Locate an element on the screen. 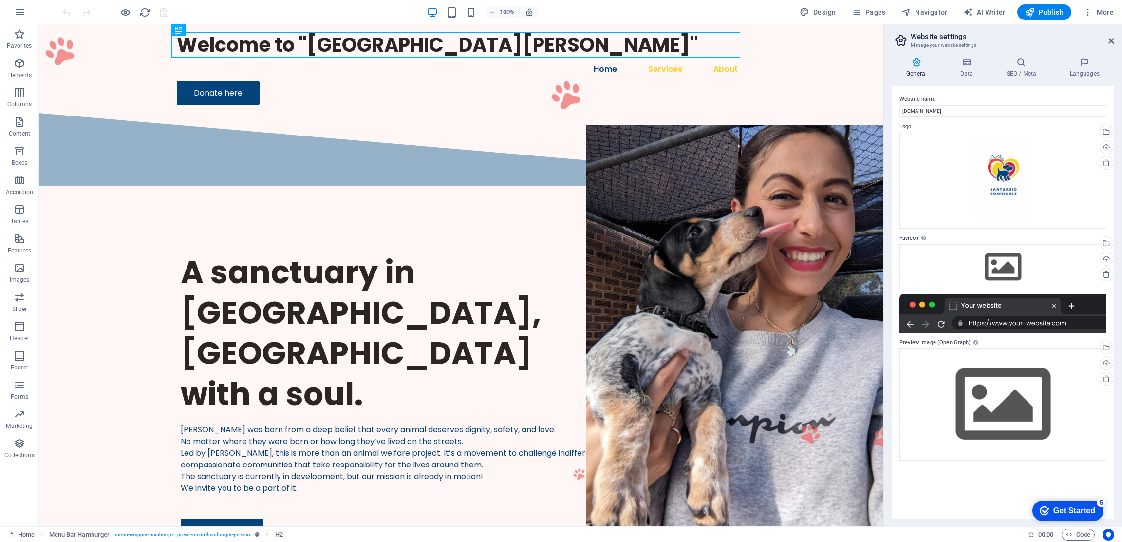 This screenshot has height=542, width=1122. label: Logo is located at coordinates (1003, 127).